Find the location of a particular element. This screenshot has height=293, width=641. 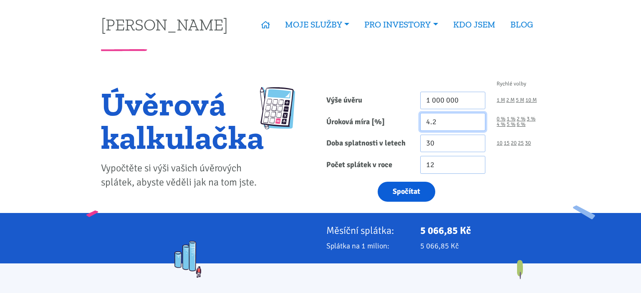

a: 2 M is located at coordinates (510, 100).